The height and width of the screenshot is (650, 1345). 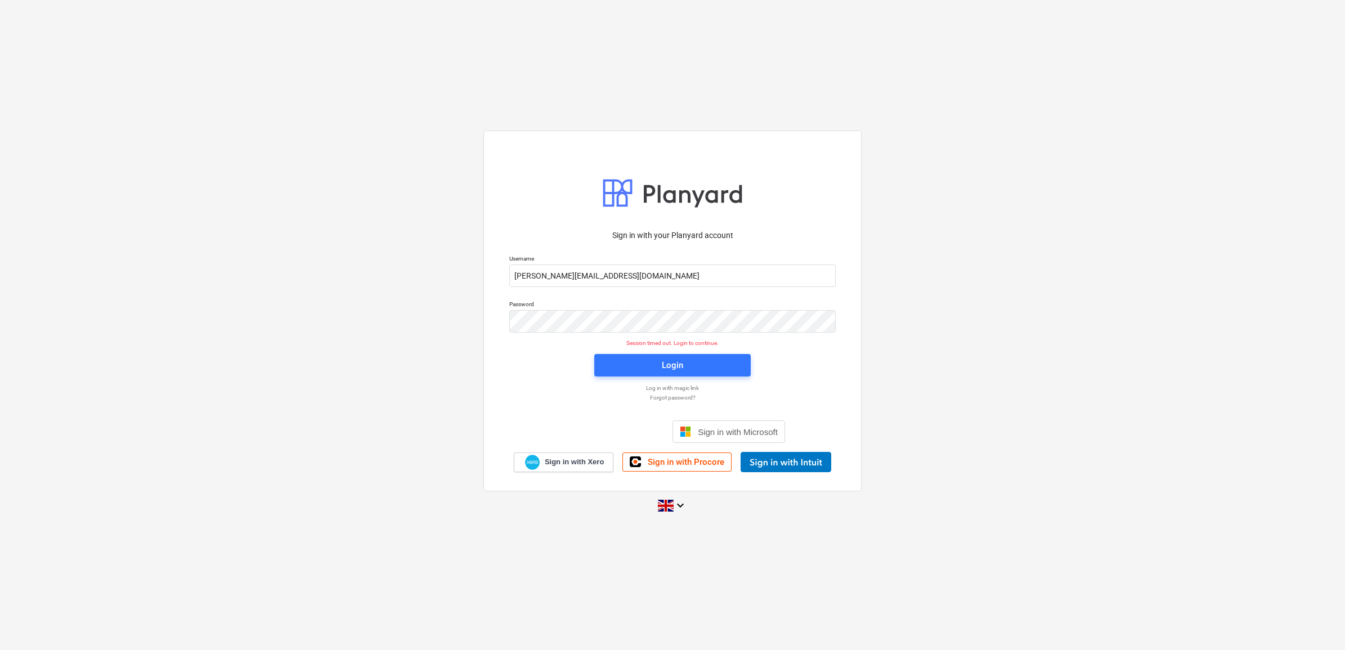 I want to click on p: Password, so click(x=673, y=305).